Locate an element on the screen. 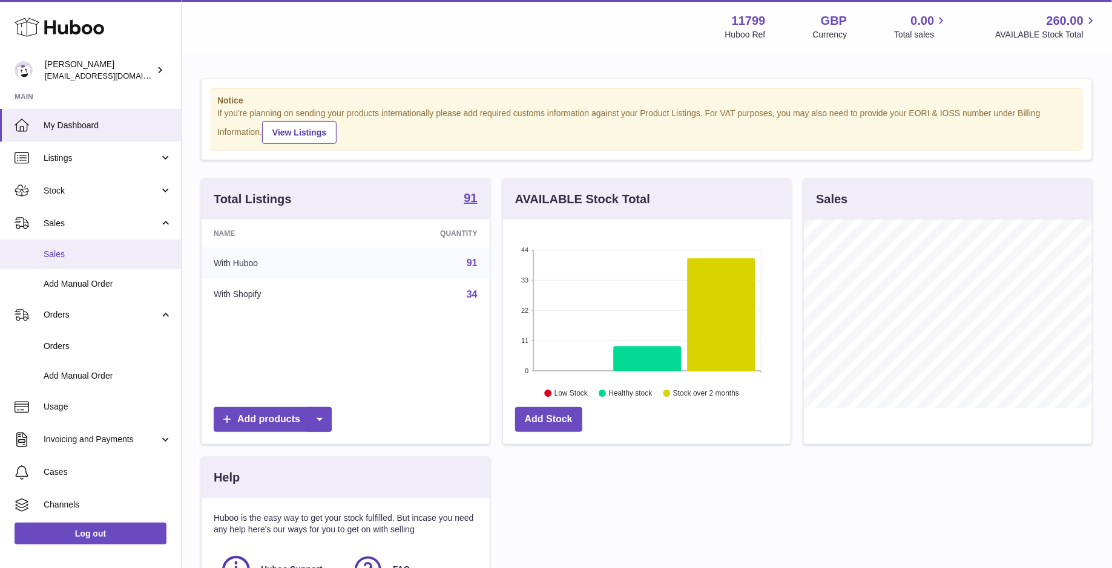 This screenshot has height=568, width=1112. div: If you're planning on sending your products internationally please add required customs informati... is located at coordinates (646, 126).